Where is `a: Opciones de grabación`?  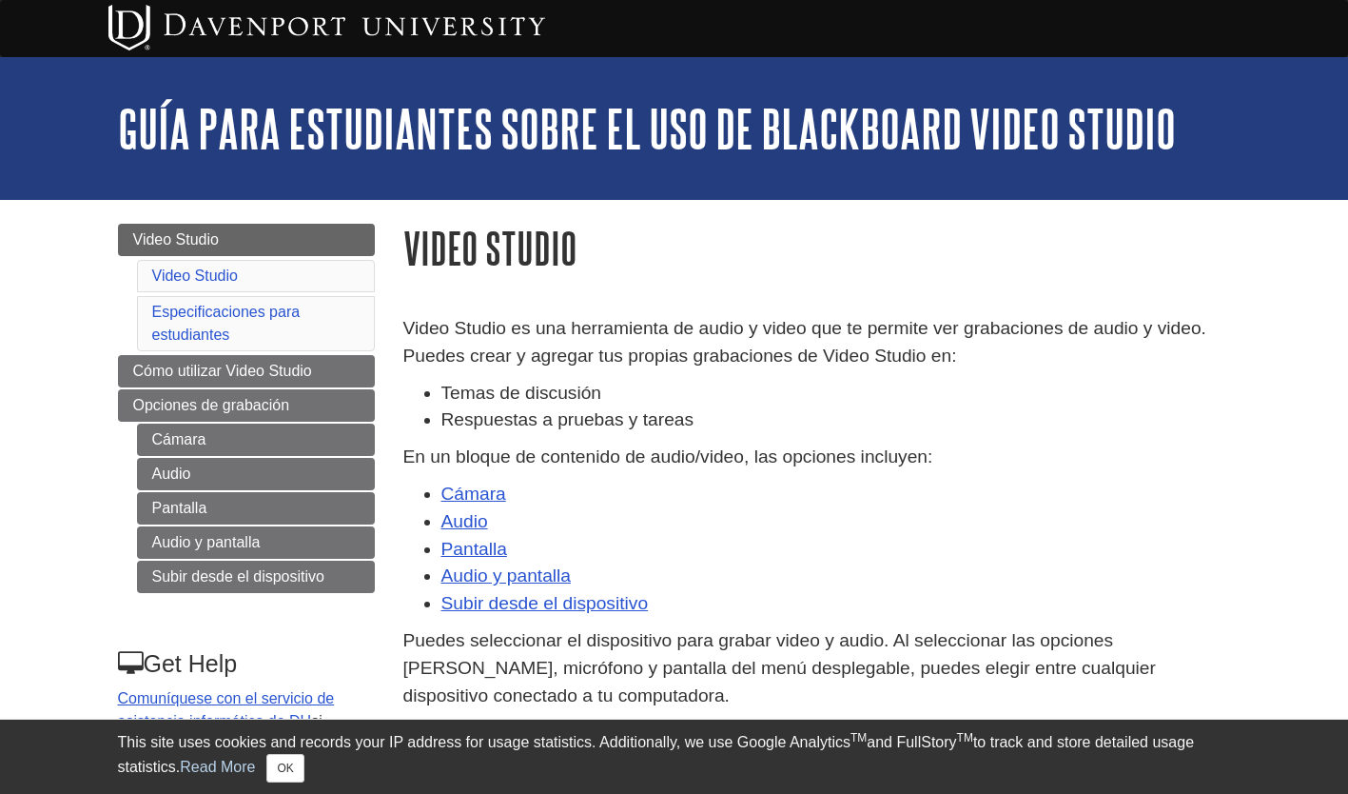
a: Opciones de grabación is located at coordinates (246, 405).